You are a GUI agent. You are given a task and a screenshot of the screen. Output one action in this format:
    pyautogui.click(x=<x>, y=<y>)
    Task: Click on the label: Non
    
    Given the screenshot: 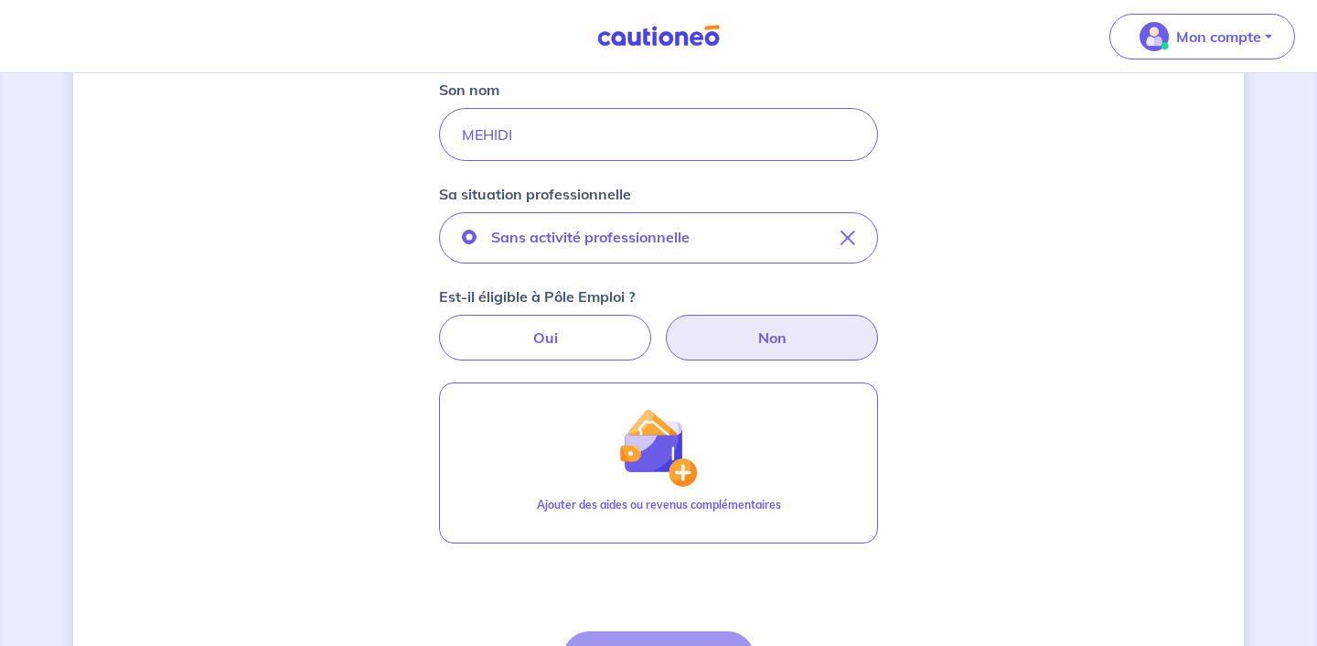 What is the action you would take?
    pyautogui.click(x=772, y=338)
    